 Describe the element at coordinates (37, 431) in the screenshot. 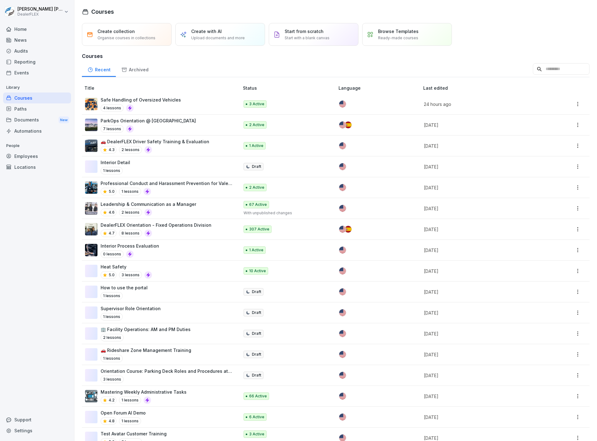

I see `a: Settings` at that location.